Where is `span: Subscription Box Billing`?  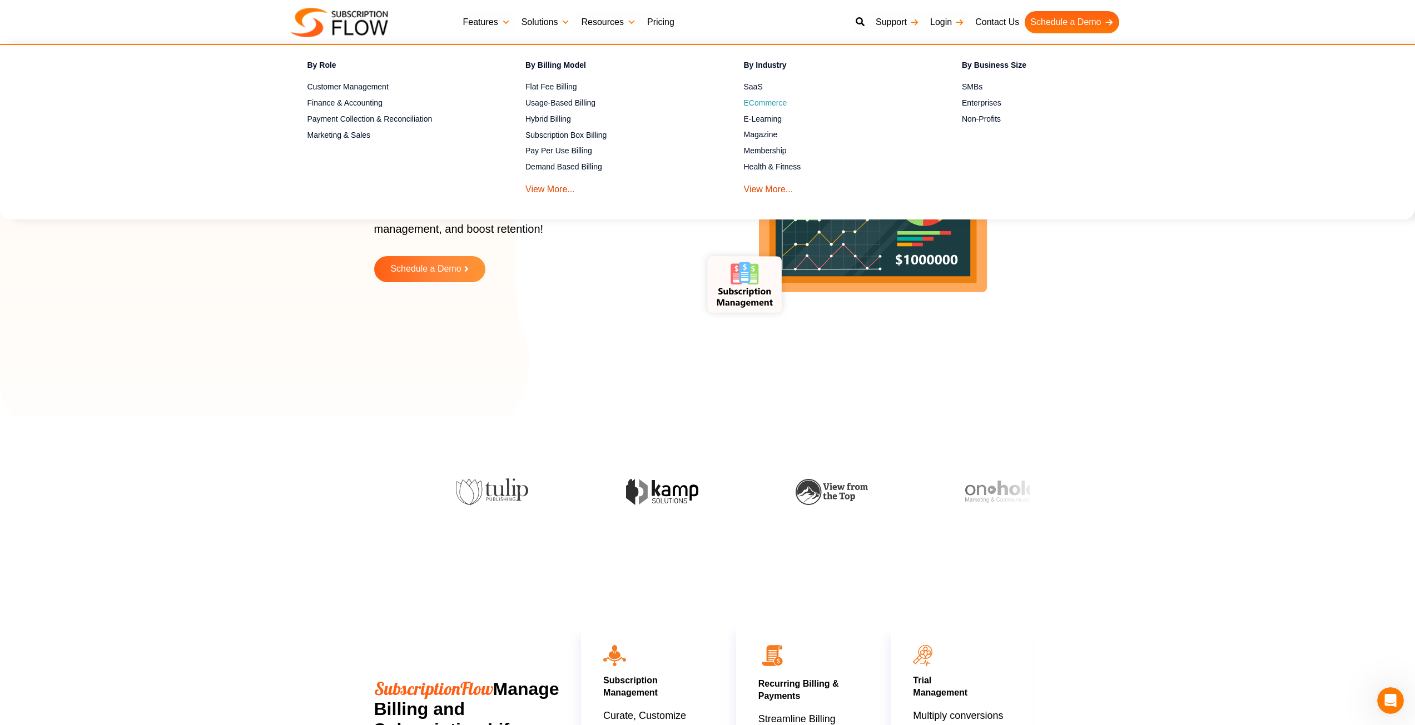
span: Subscription Box Billing is located at coordinates (566, 135).